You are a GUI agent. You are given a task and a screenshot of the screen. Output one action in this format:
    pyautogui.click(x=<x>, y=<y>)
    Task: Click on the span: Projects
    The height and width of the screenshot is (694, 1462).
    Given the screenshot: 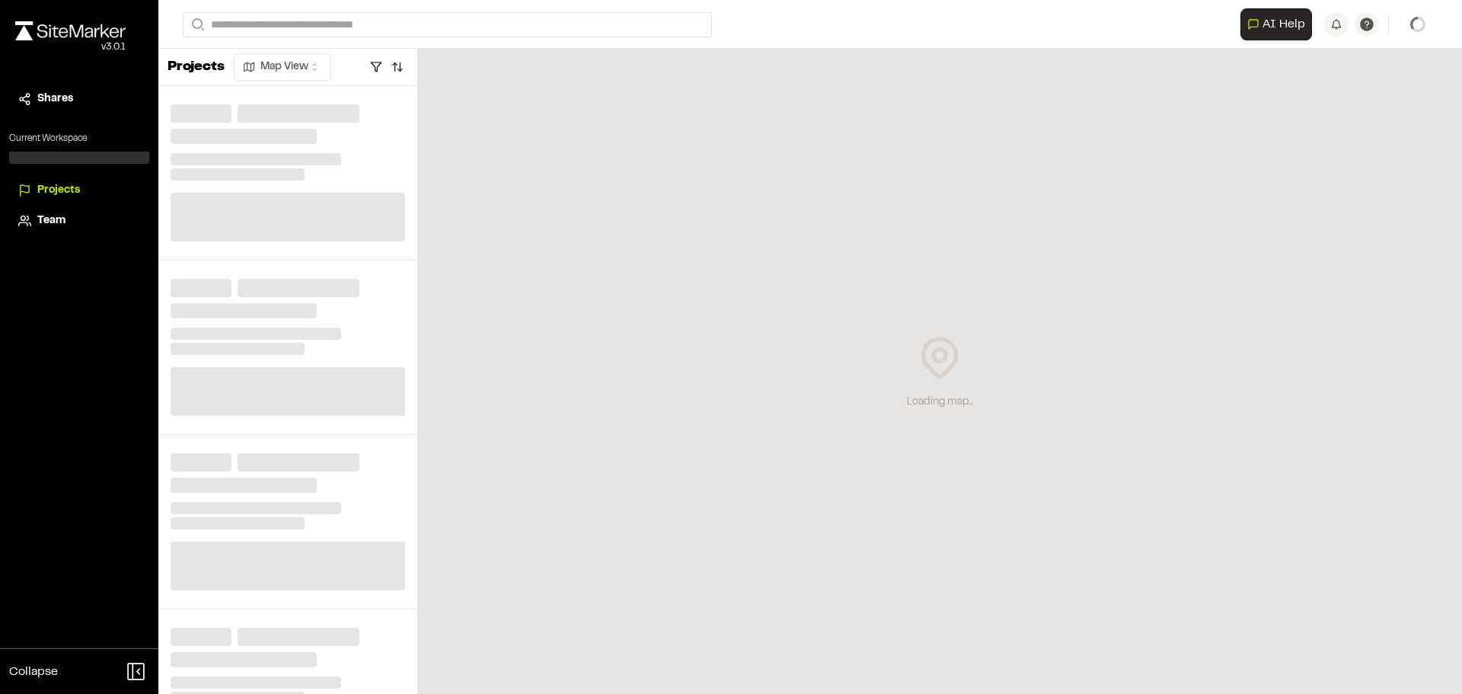 What is the action you would take?
    pyautogui.click(x=59, y=190)
    